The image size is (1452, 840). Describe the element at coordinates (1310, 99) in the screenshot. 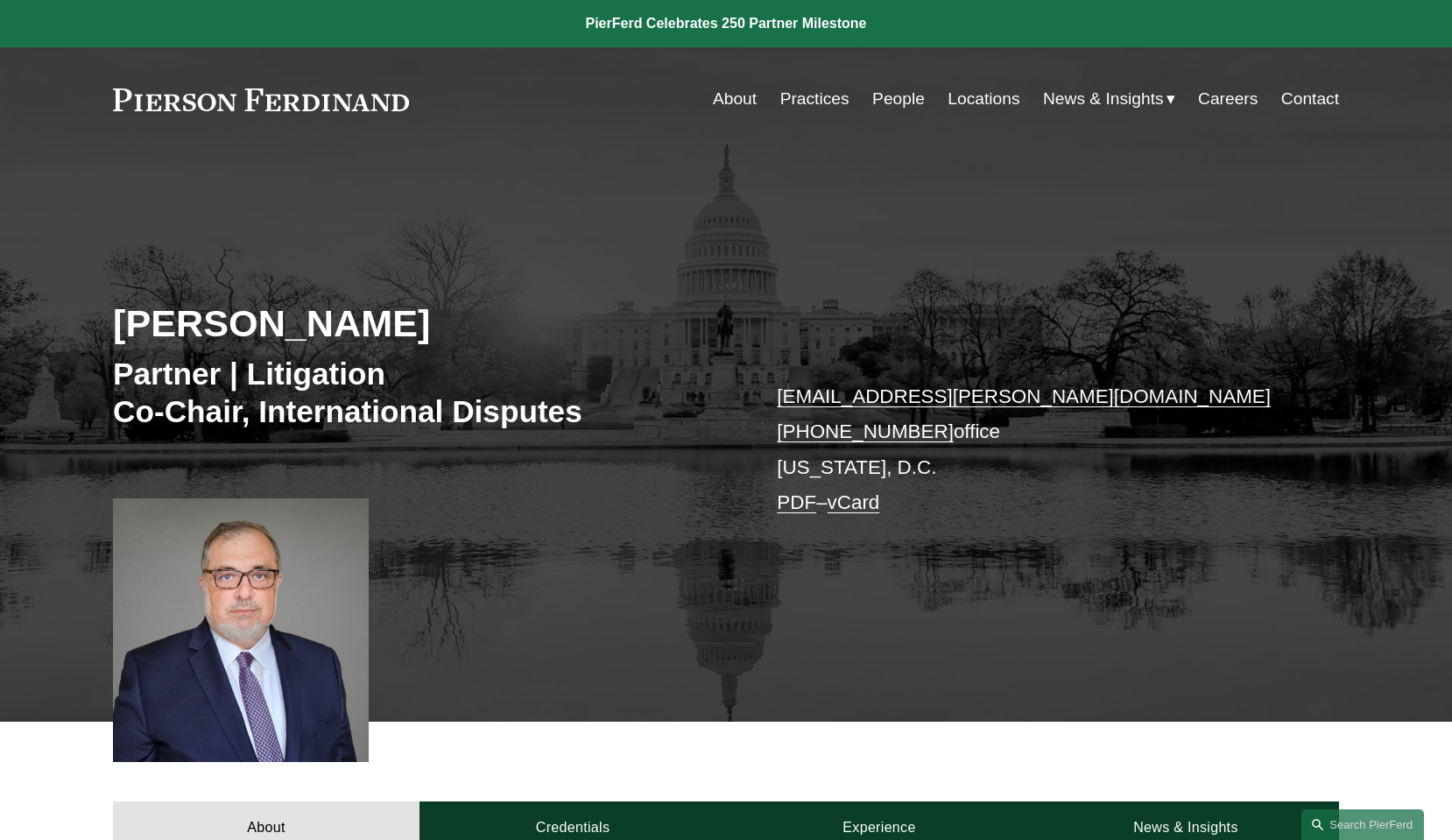

I see `a: Contact` at that location.